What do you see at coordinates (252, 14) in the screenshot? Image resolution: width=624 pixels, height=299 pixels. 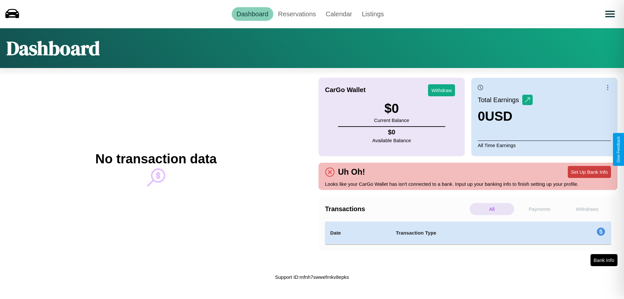 I see `a: Dashboard` at bounding box center [252, 14].